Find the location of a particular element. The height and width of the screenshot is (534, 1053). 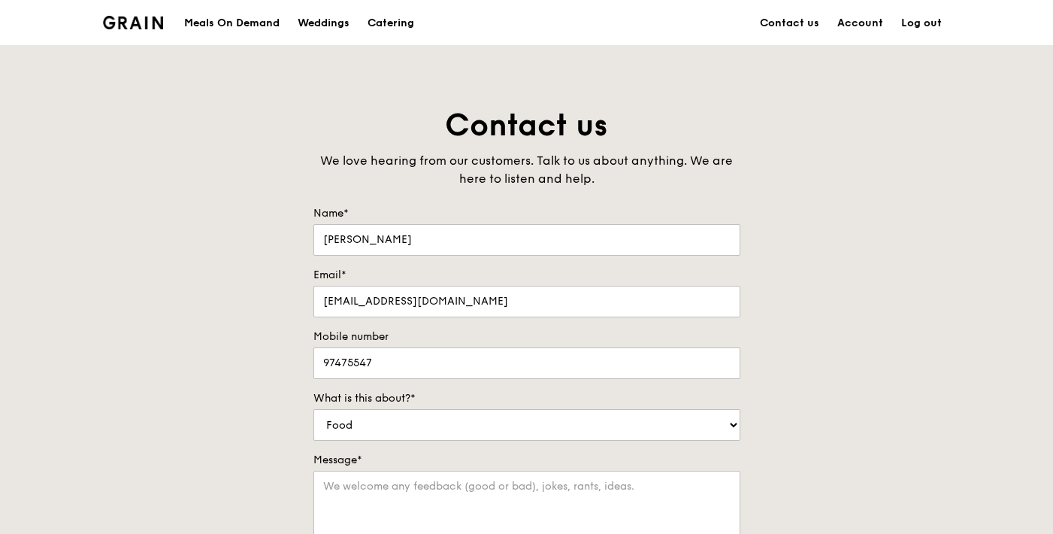

label: Mobile number is located at coordinates (527, 337).